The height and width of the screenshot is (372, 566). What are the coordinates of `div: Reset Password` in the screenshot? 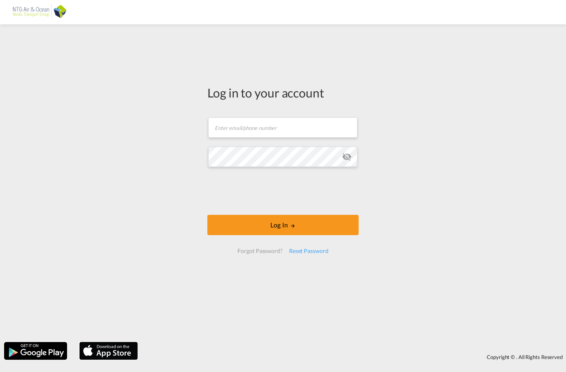 It's located at (308, 251).